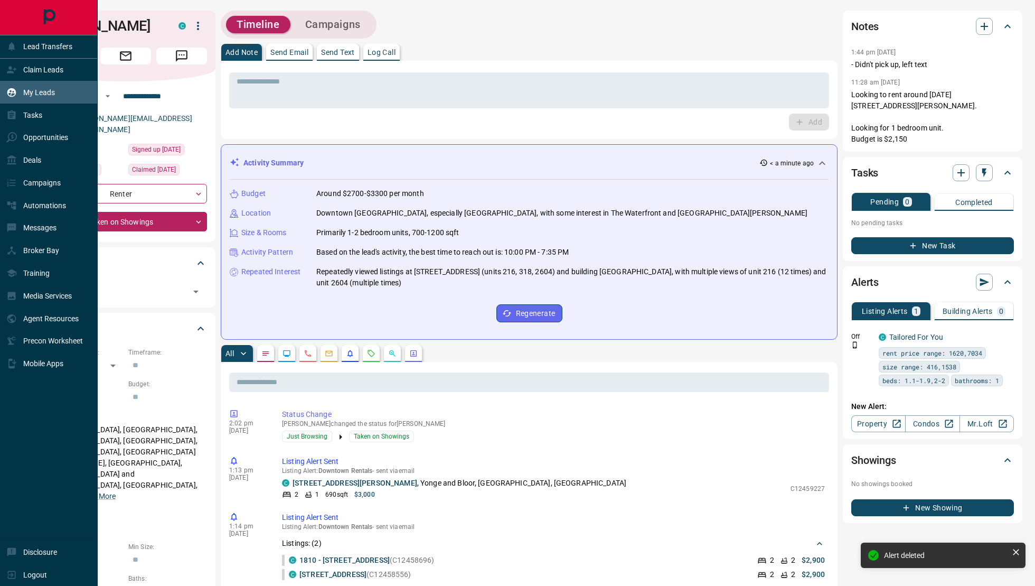 This screenshot has height=586, width=1035. I want to click on svg: Push Notification Only, so click(855, 345).